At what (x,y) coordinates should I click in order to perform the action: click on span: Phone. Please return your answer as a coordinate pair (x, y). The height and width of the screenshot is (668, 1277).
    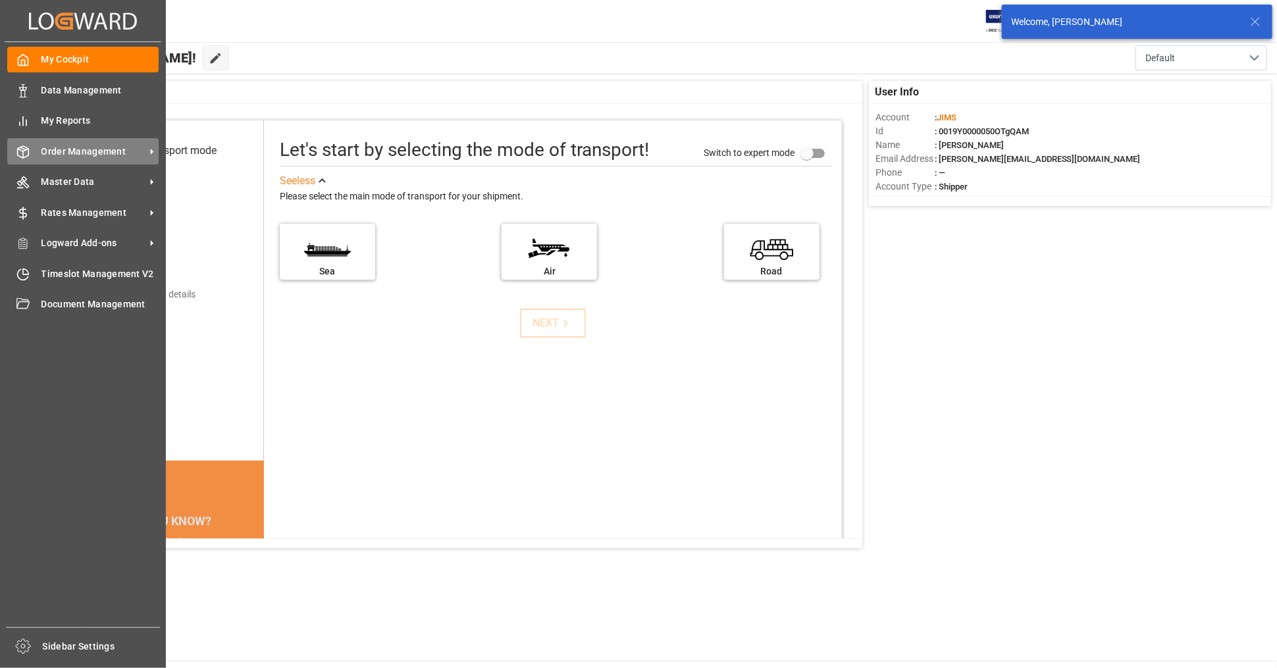
    Looking at the image, I should click on (905, 172).